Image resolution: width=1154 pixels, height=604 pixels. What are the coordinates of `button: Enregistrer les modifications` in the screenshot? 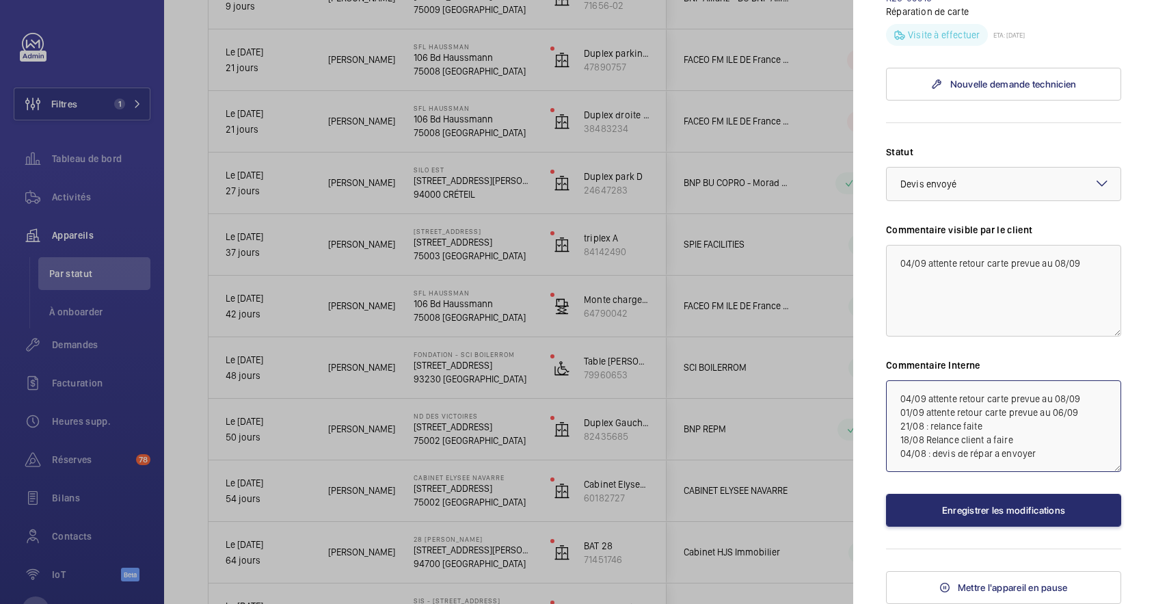 It's located at (1004, 510).